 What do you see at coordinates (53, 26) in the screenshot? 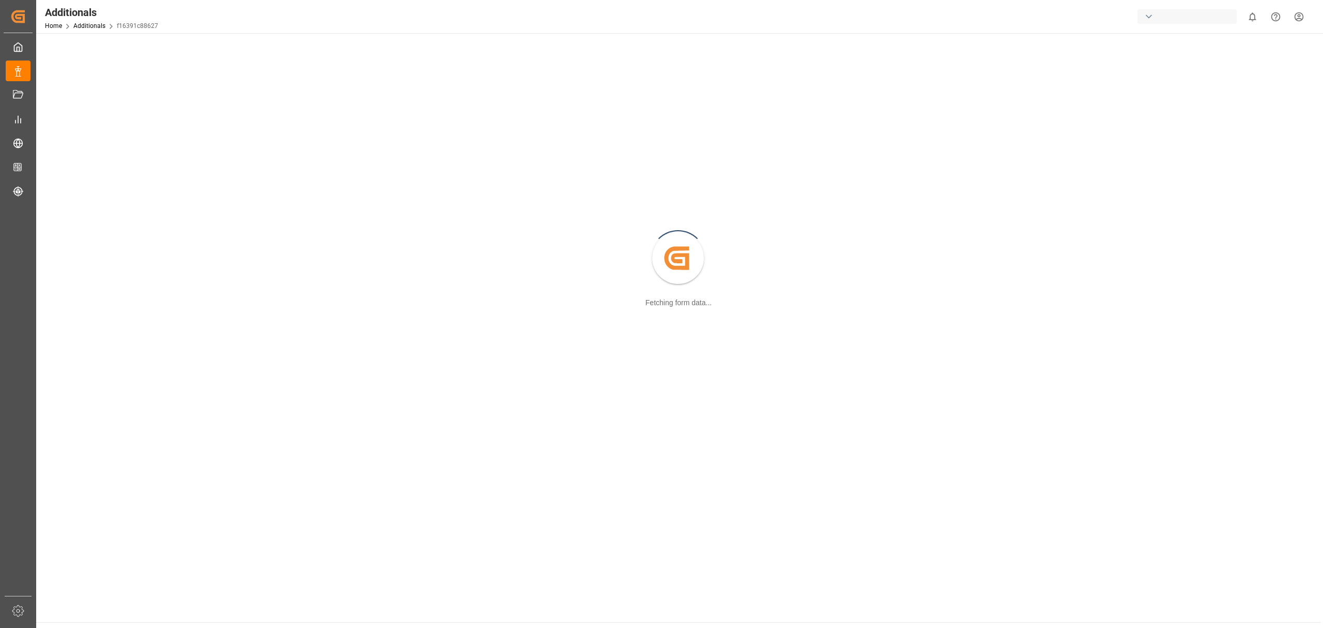
I see `a: Home` at bounding box center [53, 26].